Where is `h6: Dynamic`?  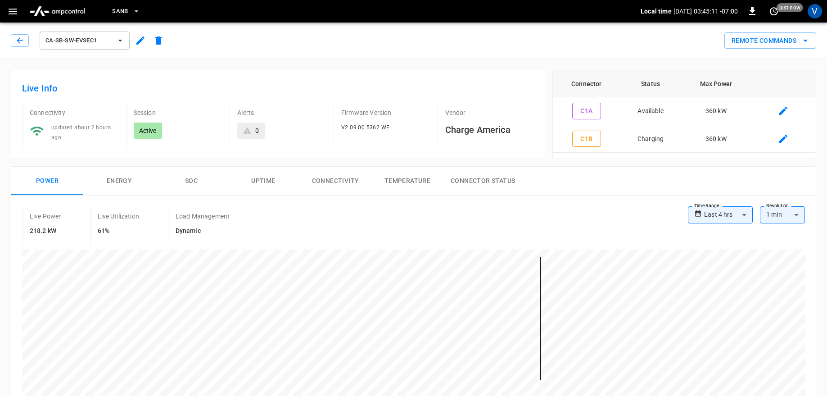 h6: Dynamic is located at coordinates (203, 231).